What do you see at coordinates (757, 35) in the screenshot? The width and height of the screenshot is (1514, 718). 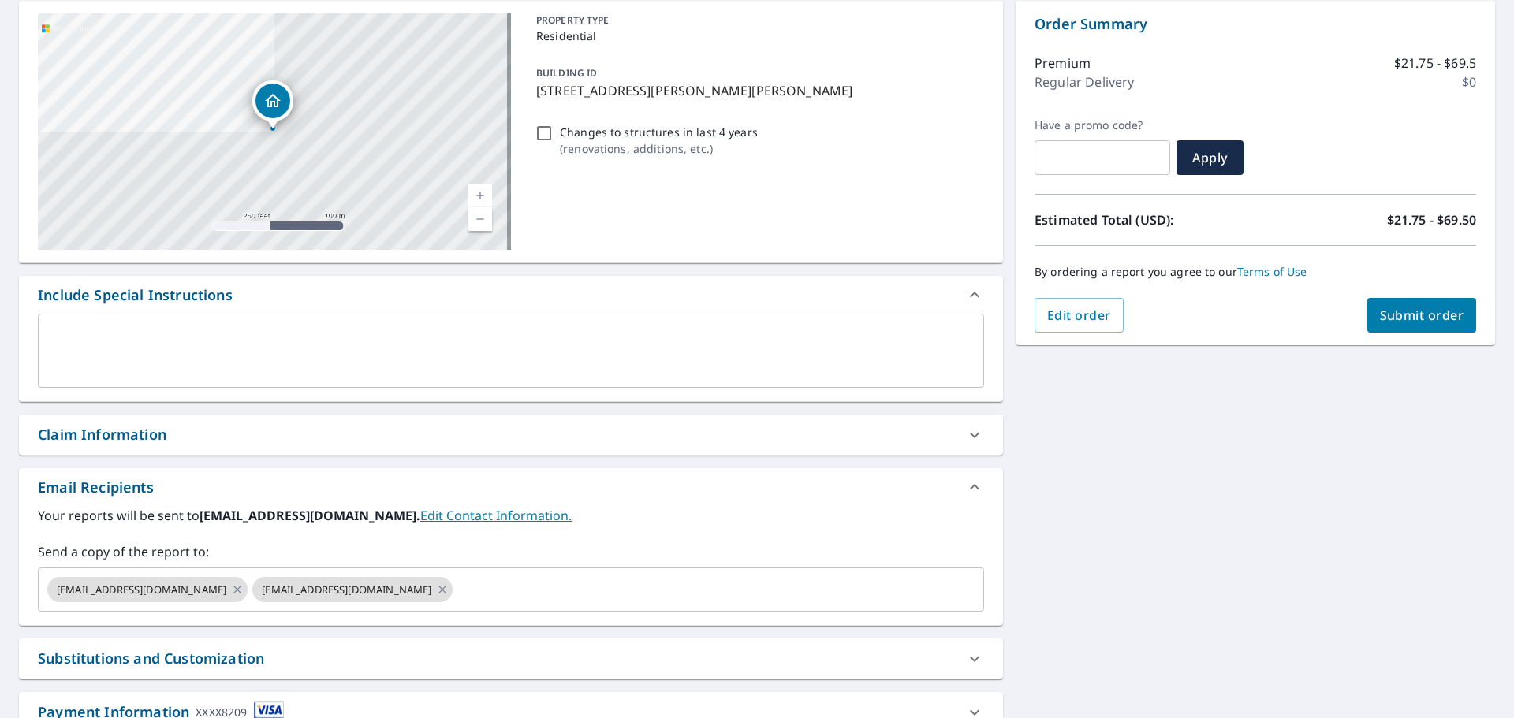 I see `p: Residential` at bounding box center [757, 35].